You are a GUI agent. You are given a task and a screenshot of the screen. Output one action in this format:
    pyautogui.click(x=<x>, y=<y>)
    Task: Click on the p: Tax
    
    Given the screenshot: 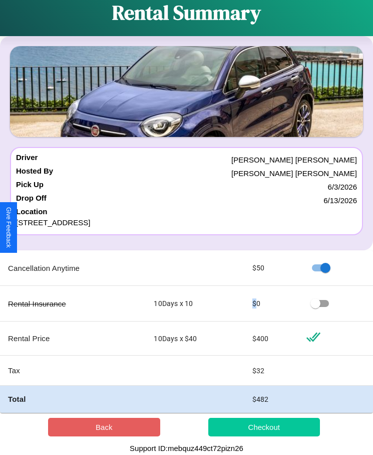 What is the action you would take?
    pyautogui.click(x=73, y=370)
    